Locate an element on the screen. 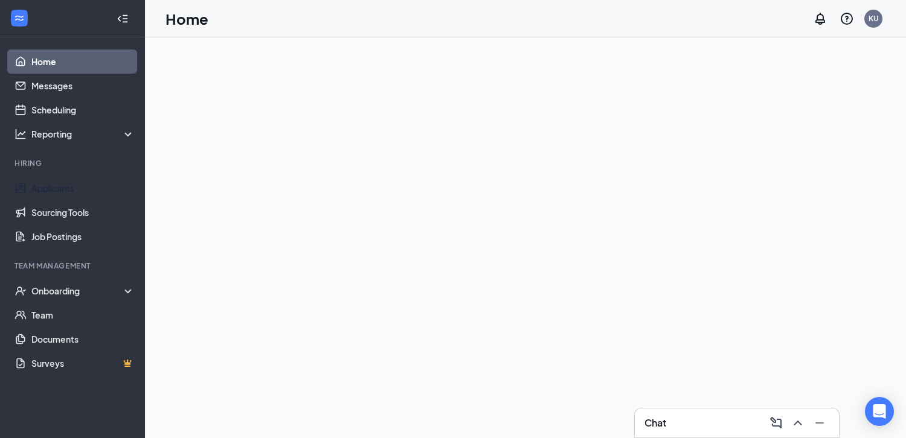  svg: UserCheck is located at coordinates (21, 291).